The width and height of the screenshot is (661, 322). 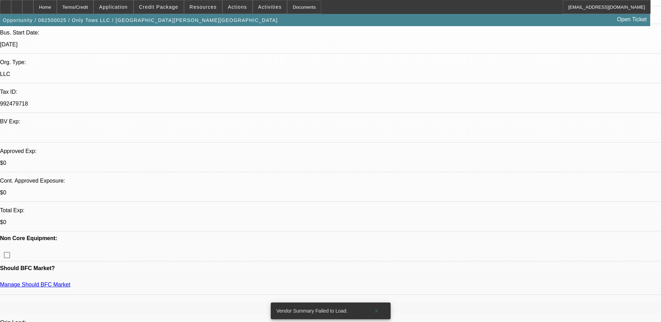 What do you see at coordinates (270, 7) in the screenshot?
I see `span: Activities` at bounding box center [270, 7].